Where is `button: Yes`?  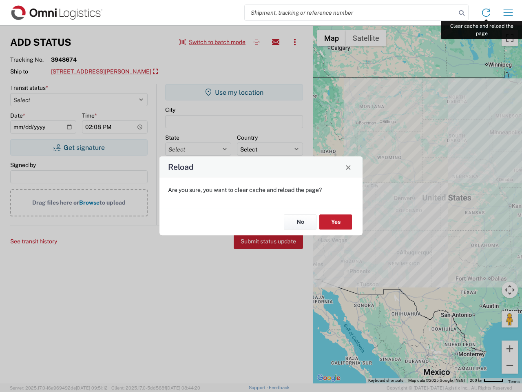
button: Yes is located at coordinates (336, 222).